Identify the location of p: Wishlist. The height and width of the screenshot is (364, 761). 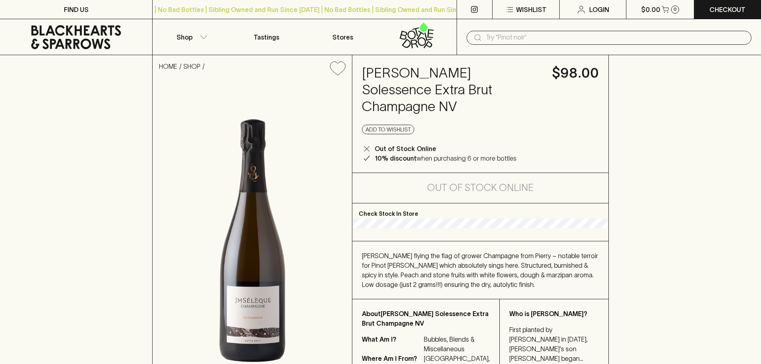
(532, 10).